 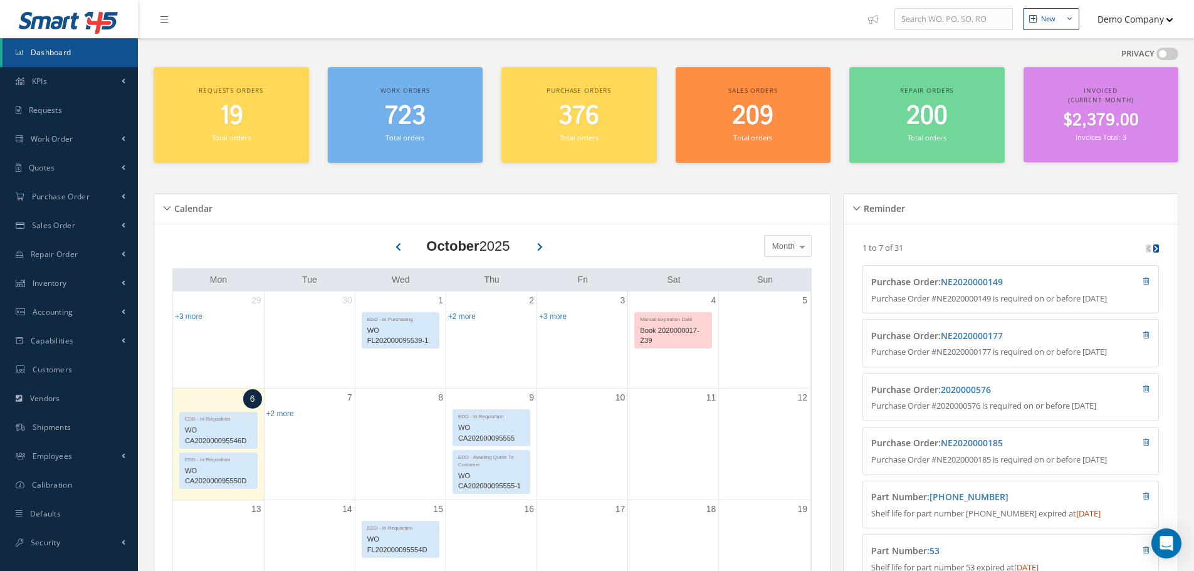 What do you see at coordinates (401, 545) in the screenshot?
I see `div: WO FL202000095554D` at bounding box center [401, 545].